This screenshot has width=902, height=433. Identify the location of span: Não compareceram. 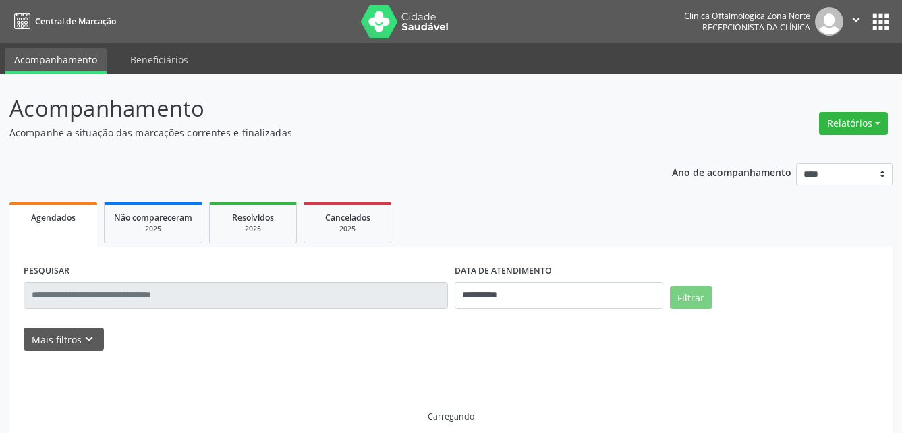
(153, 217).